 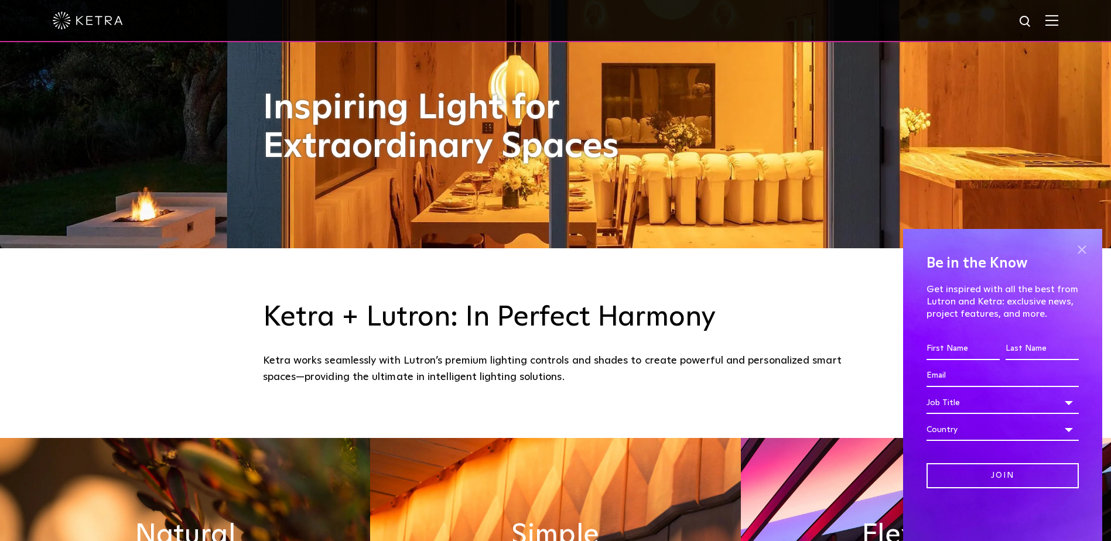 What do you see at coordinates (556, 318) in the screenshot?
I see `h3: Ketra + Lutron: In Perfect Harmony` at bounding box center [556, 318].